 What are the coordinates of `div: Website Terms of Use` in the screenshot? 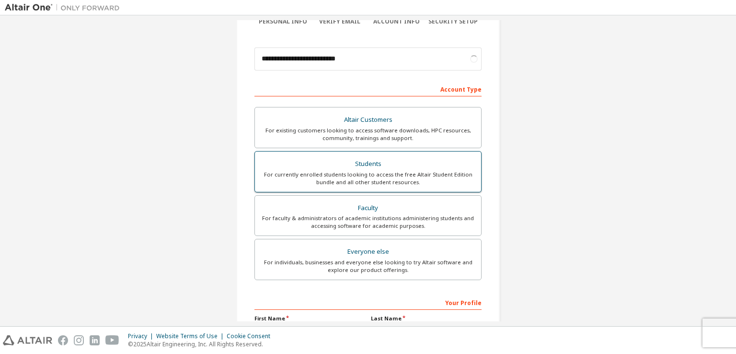 It's located at (191, 336).